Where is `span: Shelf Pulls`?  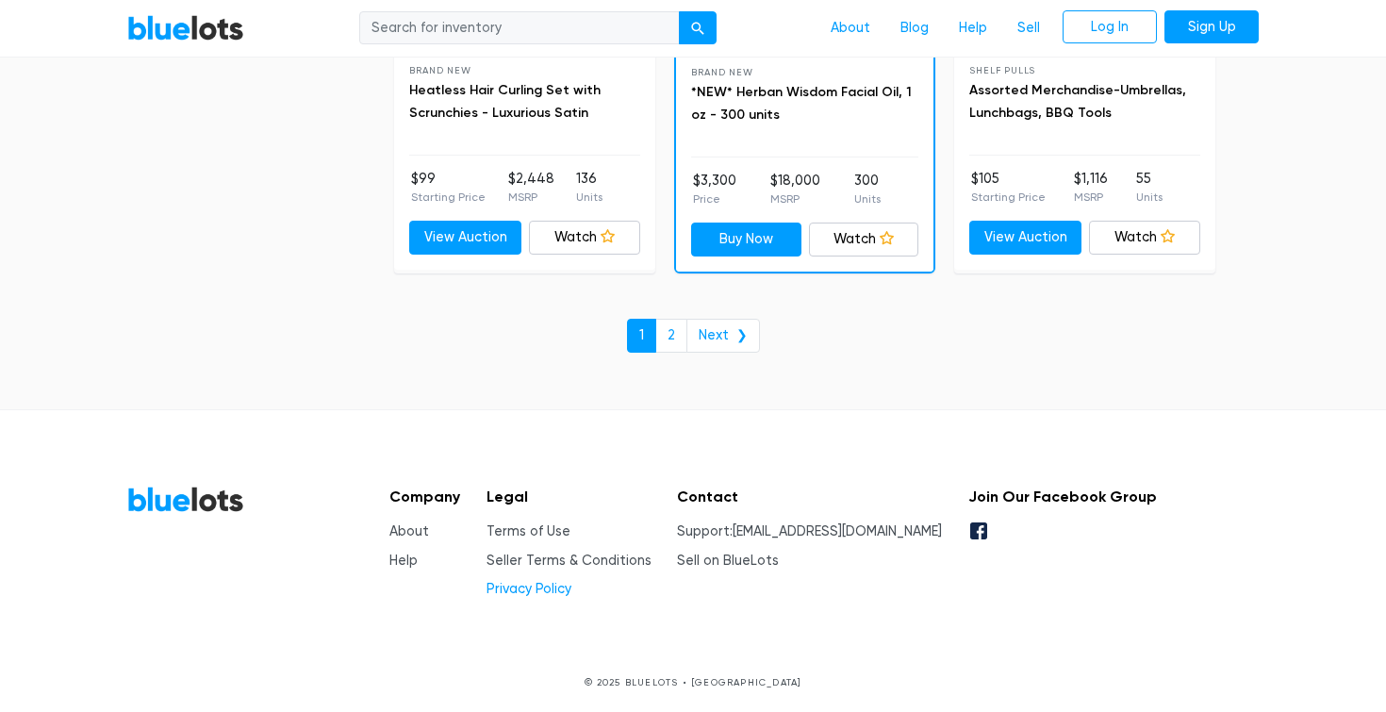 span: Shelf Pulls is located at coordinates (1002, 70).